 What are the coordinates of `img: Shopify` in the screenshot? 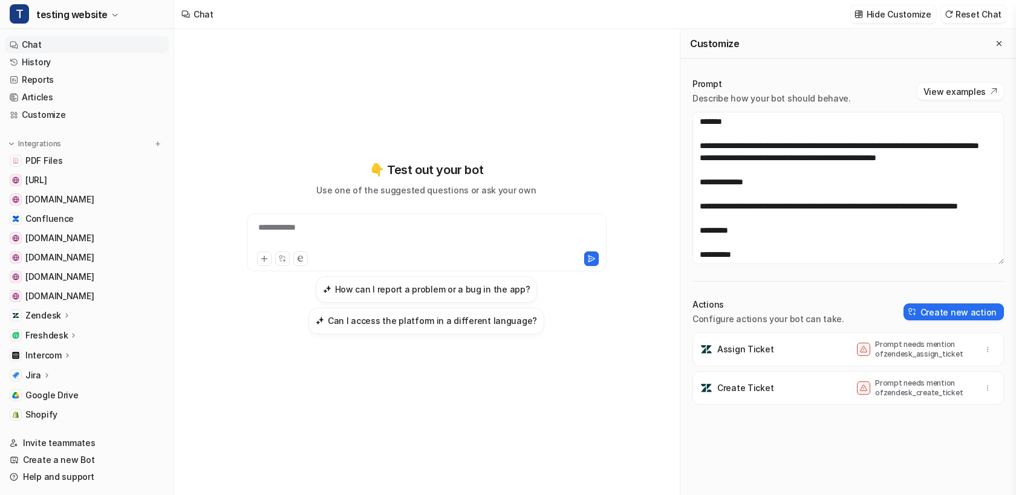 It's located at (16, 415).